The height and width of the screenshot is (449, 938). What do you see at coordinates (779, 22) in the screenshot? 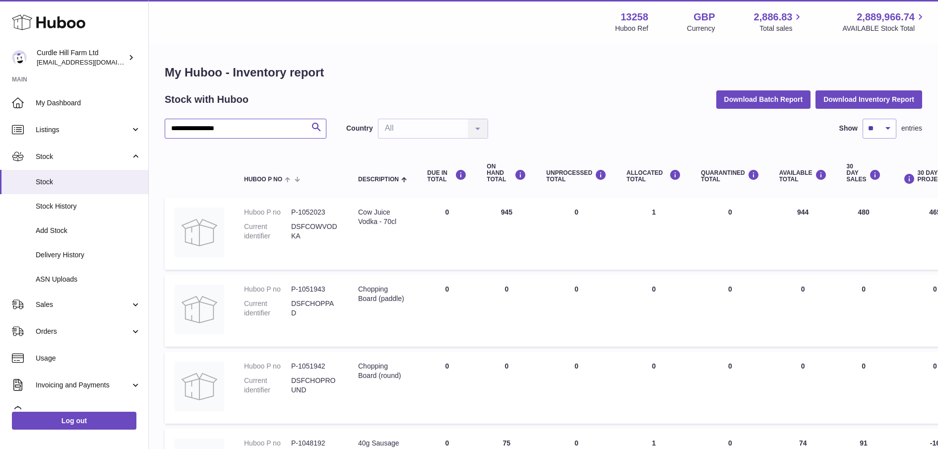
I see `a: 2,886.83 Total sales` at bounding box center [779, 22].